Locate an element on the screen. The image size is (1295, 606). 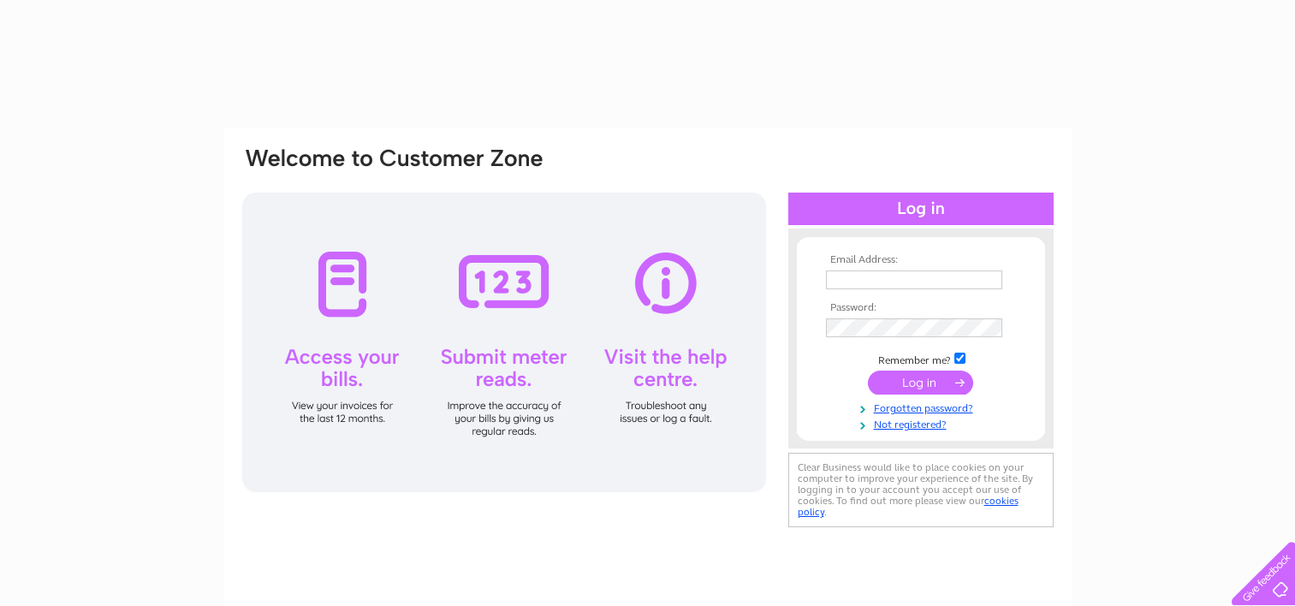
div: Clear Business would like to place cookies on your computer to improve your experience of the sit... is located at coordinates (921, 490).